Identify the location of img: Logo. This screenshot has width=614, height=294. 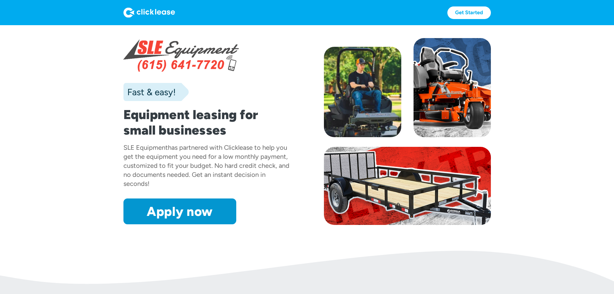
(149, 13).